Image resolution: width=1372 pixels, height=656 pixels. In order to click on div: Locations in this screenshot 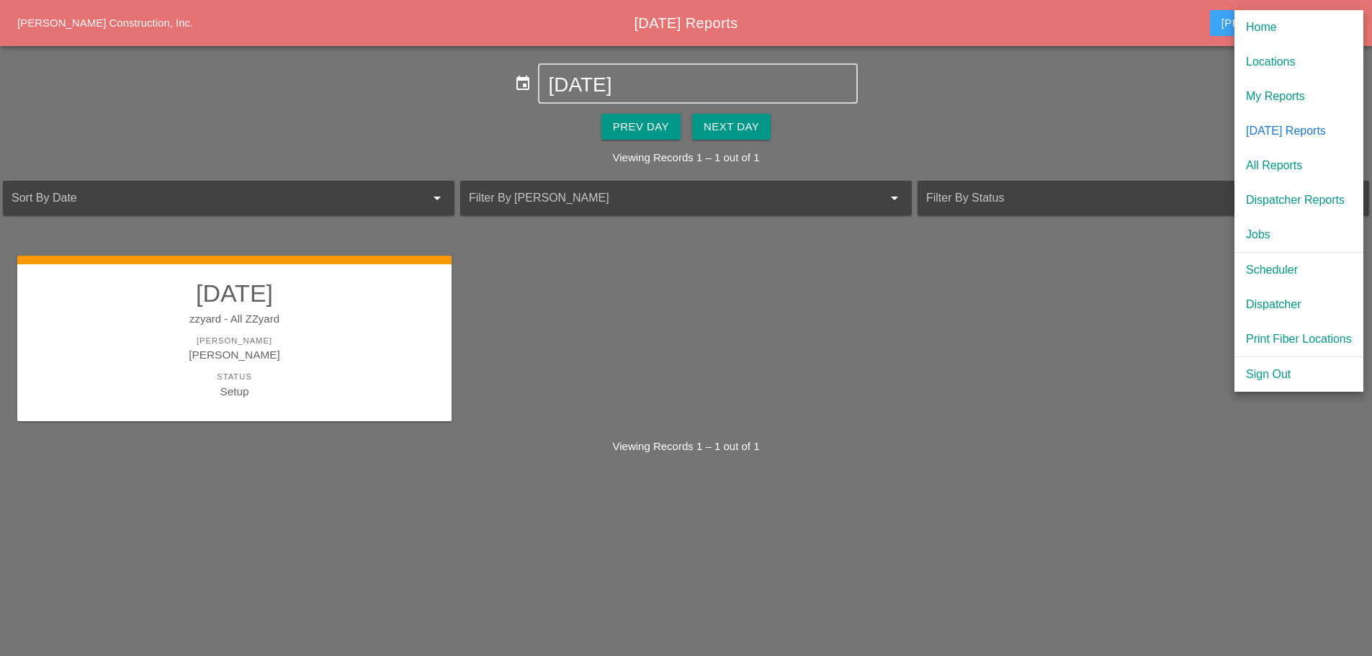, I will do `click(1298, 62)`.